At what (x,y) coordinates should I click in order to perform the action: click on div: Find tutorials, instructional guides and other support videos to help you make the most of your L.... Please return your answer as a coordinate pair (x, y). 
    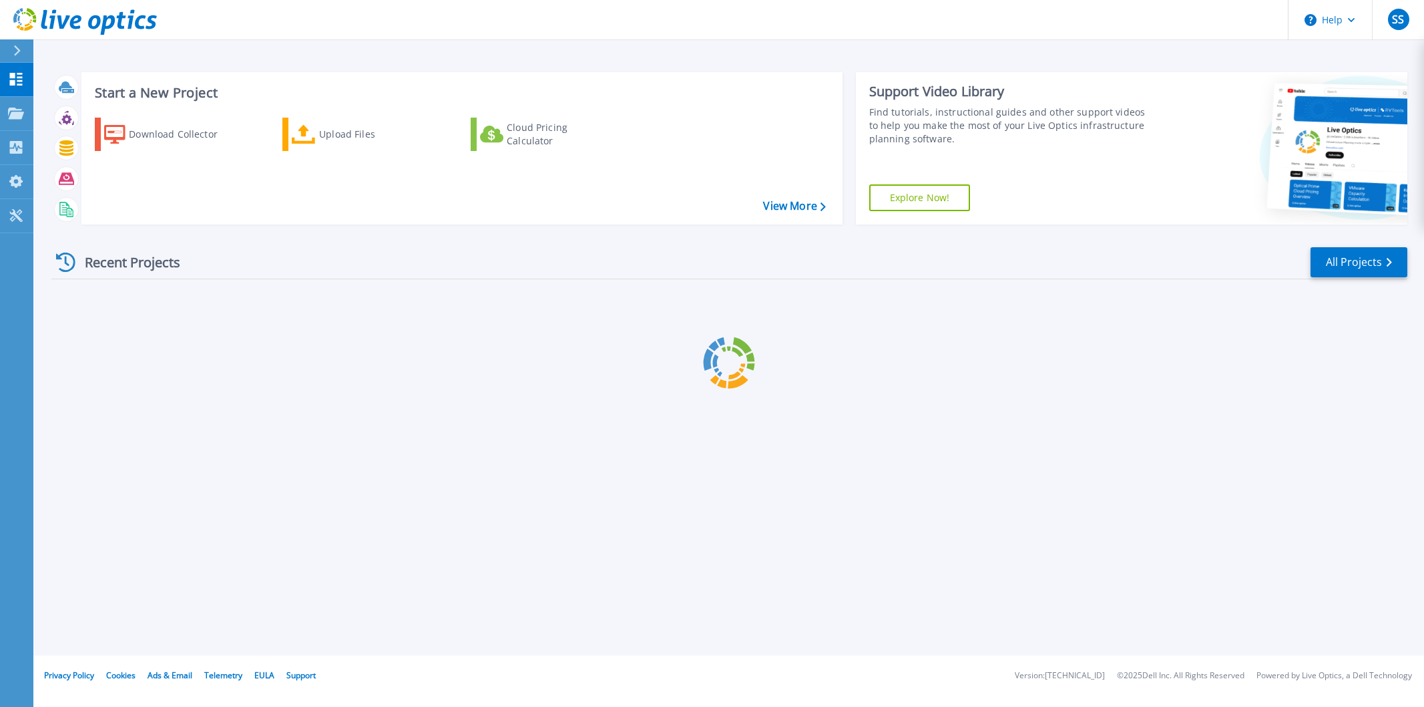
    Looking at the image, I should click on (1011, 126).